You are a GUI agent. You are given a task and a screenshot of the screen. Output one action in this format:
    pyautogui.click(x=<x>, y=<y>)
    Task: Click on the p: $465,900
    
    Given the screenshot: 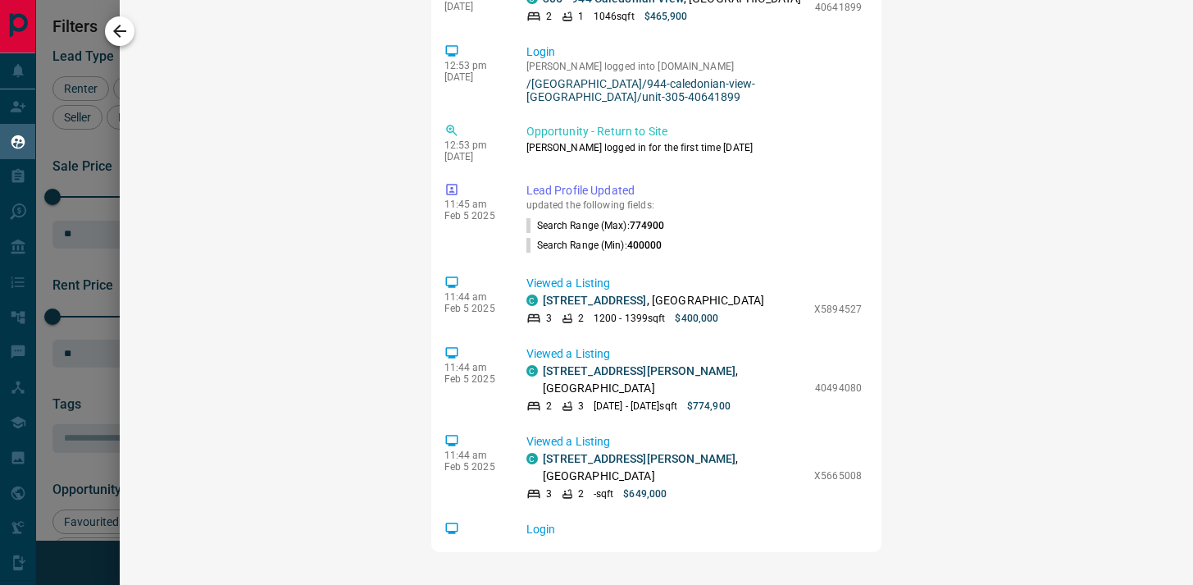 What is the action you would take?
    pyautogui.click(x=666, y=16)
    